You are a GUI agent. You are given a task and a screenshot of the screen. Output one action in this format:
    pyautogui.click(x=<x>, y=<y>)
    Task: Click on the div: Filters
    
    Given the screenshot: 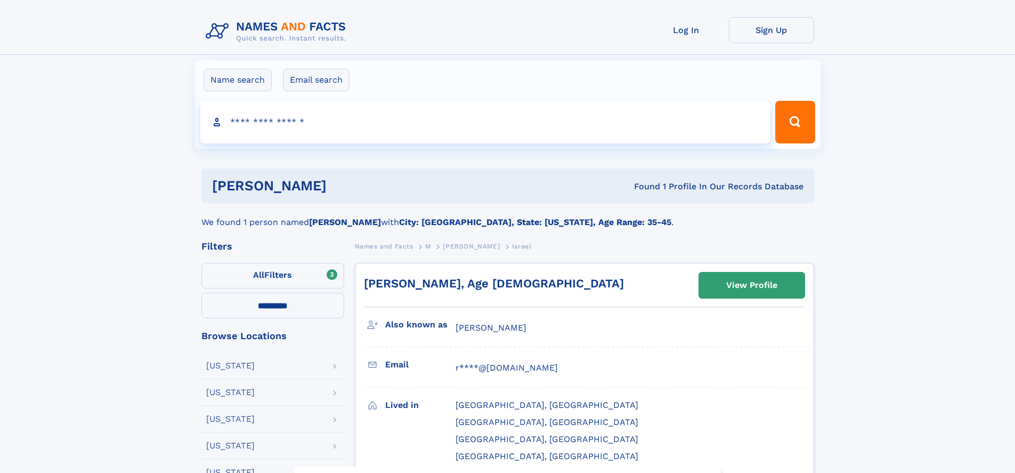 What is the action you would take?
    pyautogui.click(x=273, y=246)
    